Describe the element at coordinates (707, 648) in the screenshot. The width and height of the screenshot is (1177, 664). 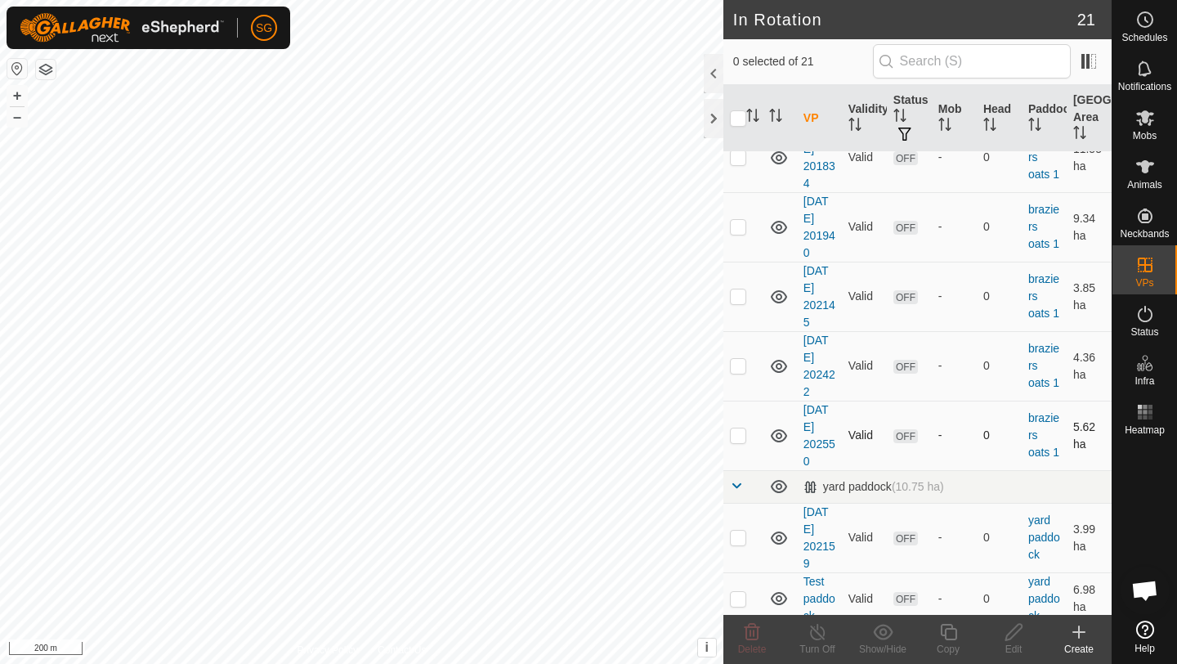
I see `button: i` at that location.